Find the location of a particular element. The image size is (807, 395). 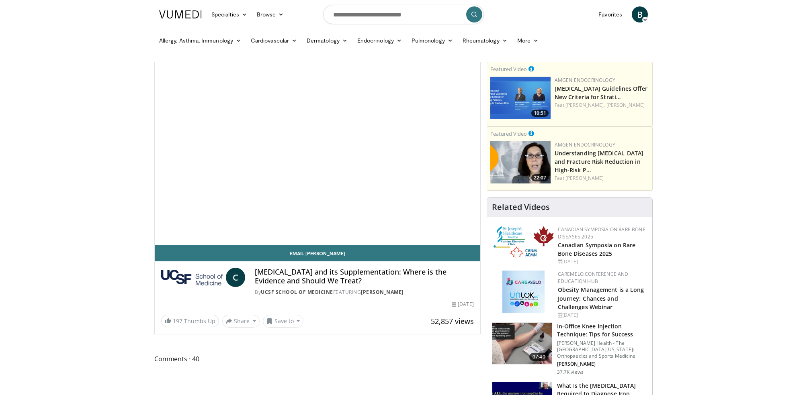

a: 197 Thumbs Up is located at coordinates (190, 321).